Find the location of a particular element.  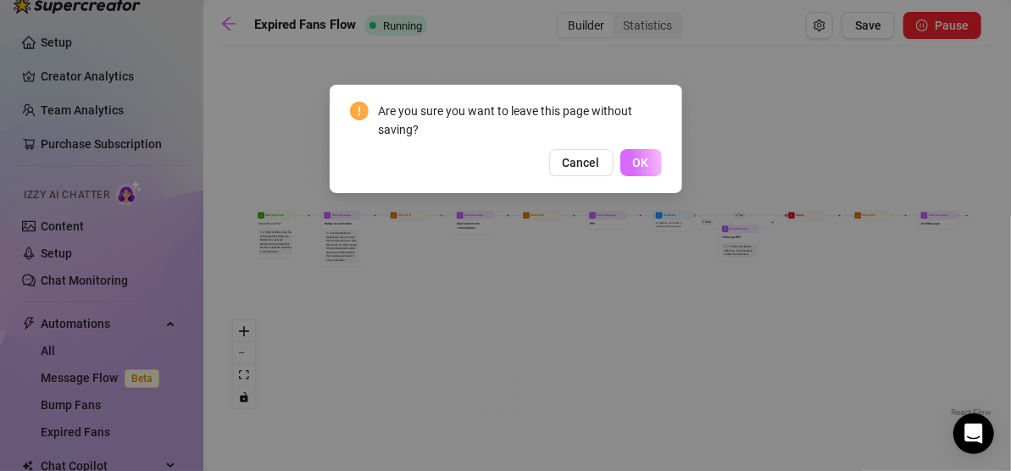

div: Open Intercom Messenger is located at coordinates (974, 434).